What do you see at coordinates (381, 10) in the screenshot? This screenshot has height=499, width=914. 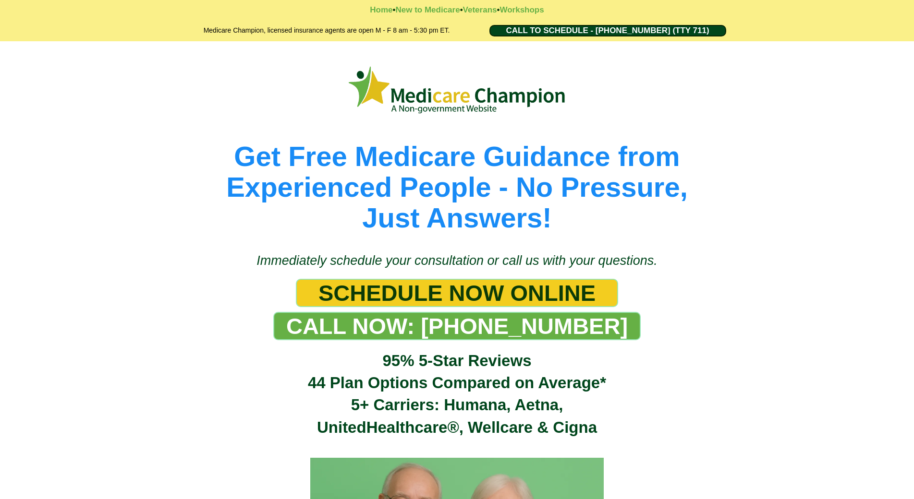 I see `strong: Home` at bounding box center [381, 10].